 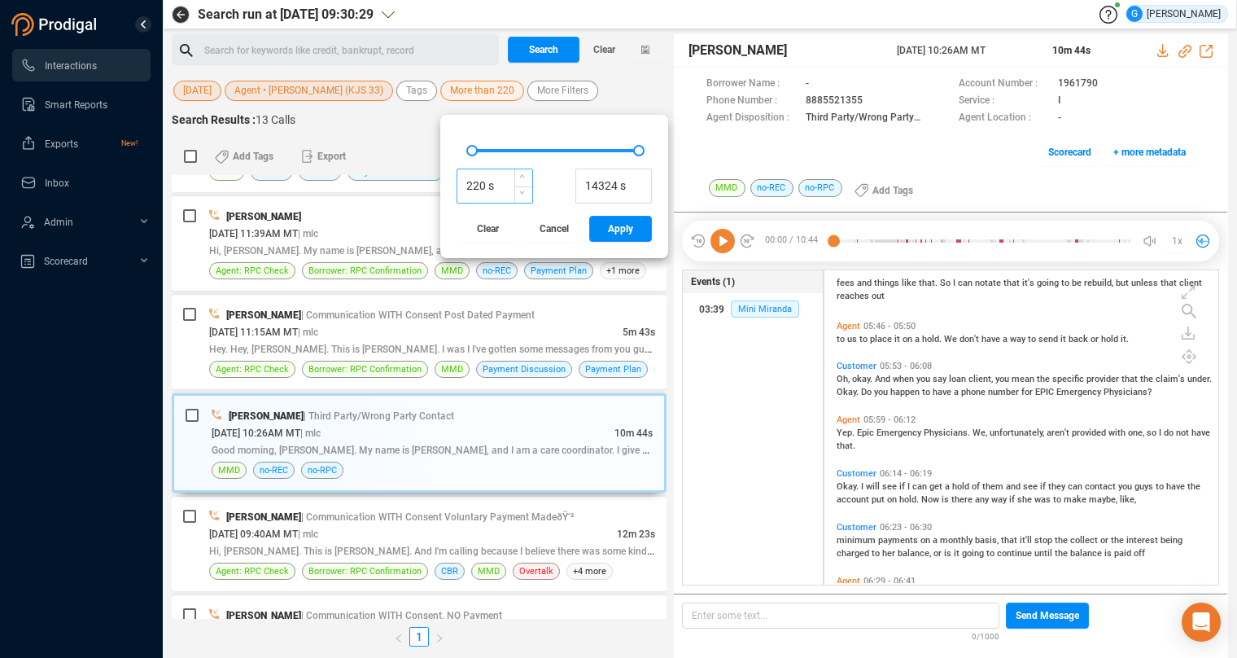 What do you see at coordinates (419, 637) in the screenshot?
I see `li: 1` at bounding box center [419, 637].